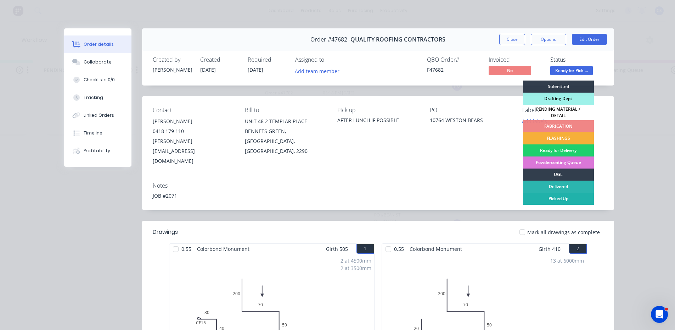  I want to click on button: Options, so click(548, 39).